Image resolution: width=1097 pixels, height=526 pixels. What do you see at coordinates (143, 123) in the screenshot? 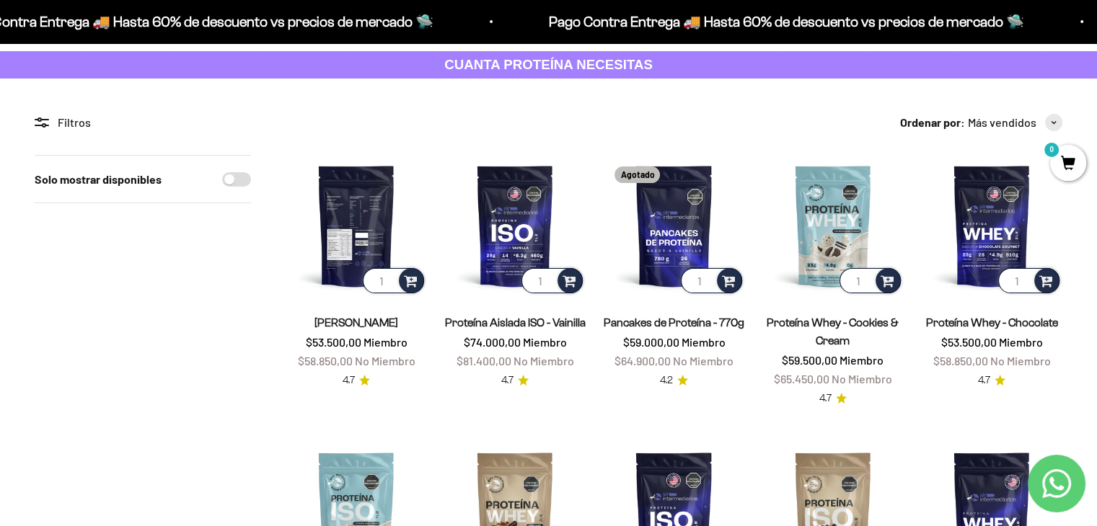
I see `div: Filtros` at bounding box center [143, 123].